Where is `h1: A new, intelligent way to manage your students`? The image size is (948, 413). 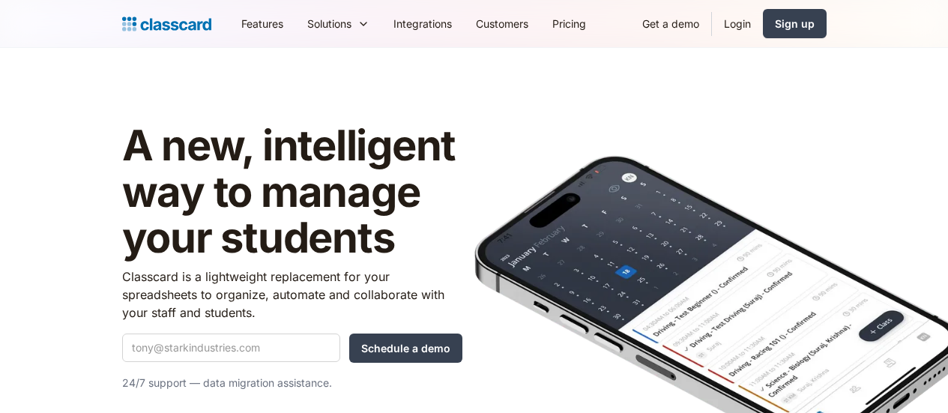 h1: A new, intelligent way to manage your students is located at coordinates (292, 192).